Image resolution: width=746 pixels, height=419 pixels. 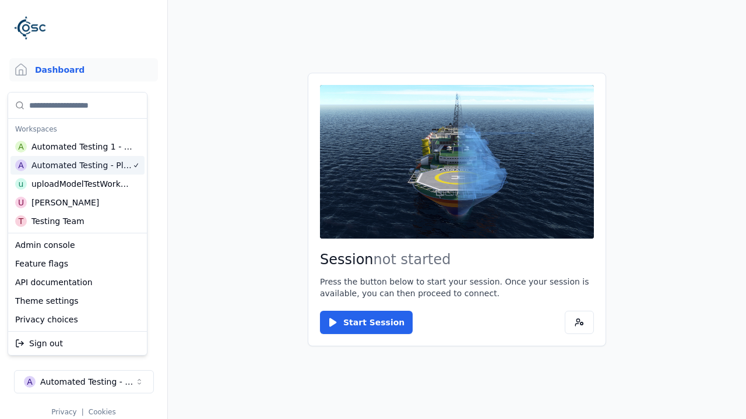 I want to click on div: Feature flags, so click(x=77, y=264).